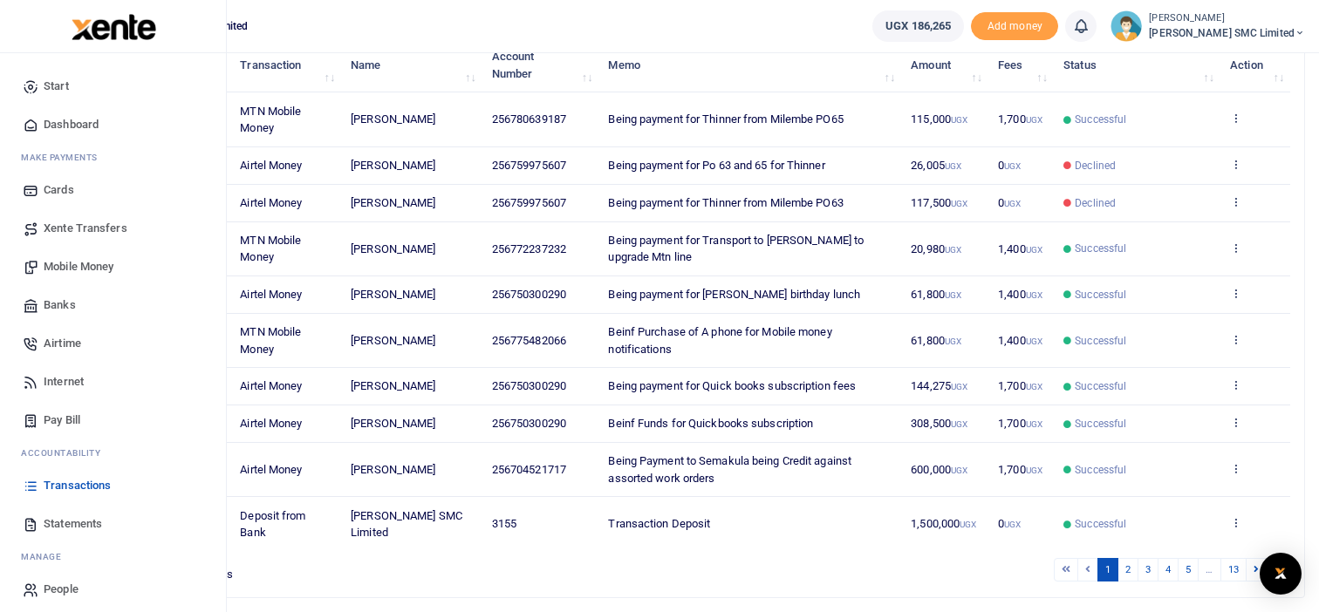 This screenshot has height=612, width=1319. Describe the element at coordinates (67, 453) in the screenshot. I see `span: countability` at that location.